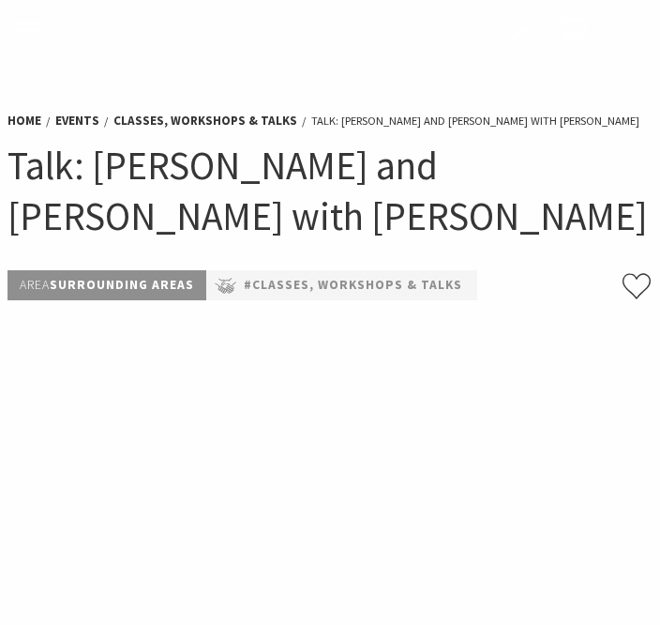 This screenshot has height=625, width=660. Describe the element at coordinates (205, 121) in the screenshot. I see `a: Classes, Workshops & Talks` at that location.